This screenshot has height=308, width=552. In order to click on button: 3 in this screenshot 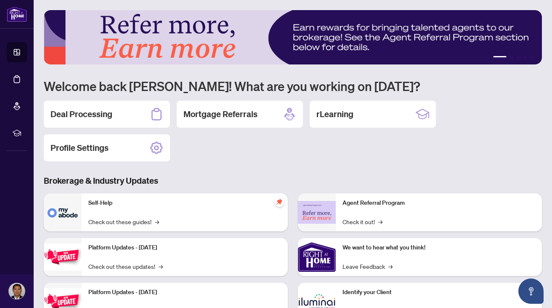, I will do `click(518, 58)`.